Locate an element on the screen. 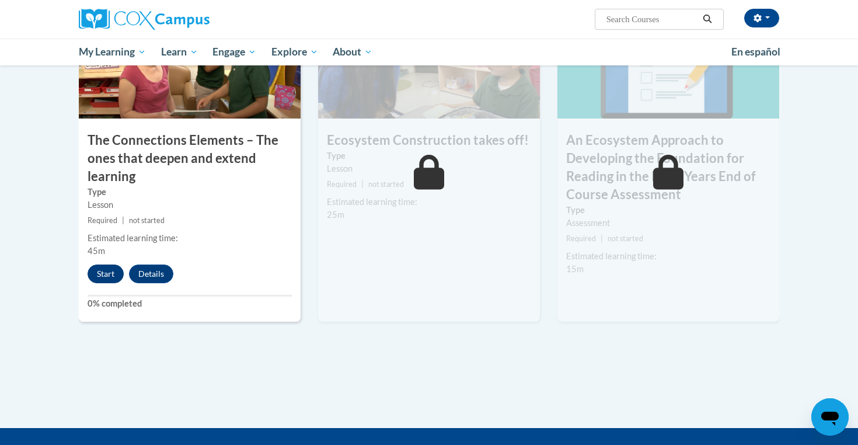 Image resolution: width=858 pixels, height=445 pixels. span: 45m is located at coordinates (96, 250).